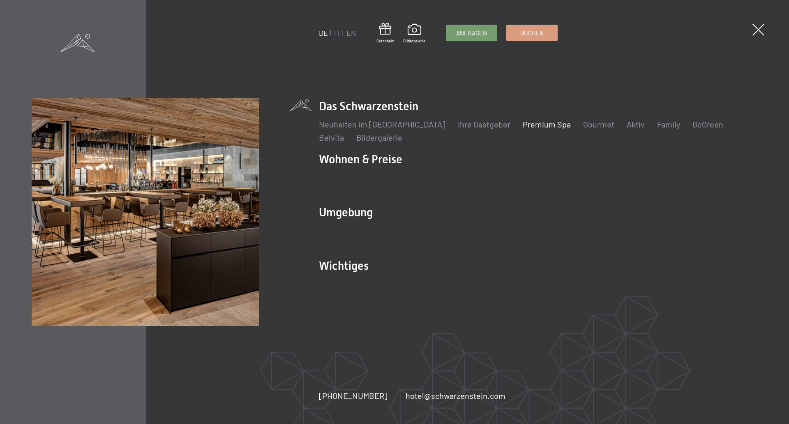 The width and height of the screenshot is (789, 424). Describe the element at coordinates (323, 33) in the screenshot. I see `a: DE` at that location.